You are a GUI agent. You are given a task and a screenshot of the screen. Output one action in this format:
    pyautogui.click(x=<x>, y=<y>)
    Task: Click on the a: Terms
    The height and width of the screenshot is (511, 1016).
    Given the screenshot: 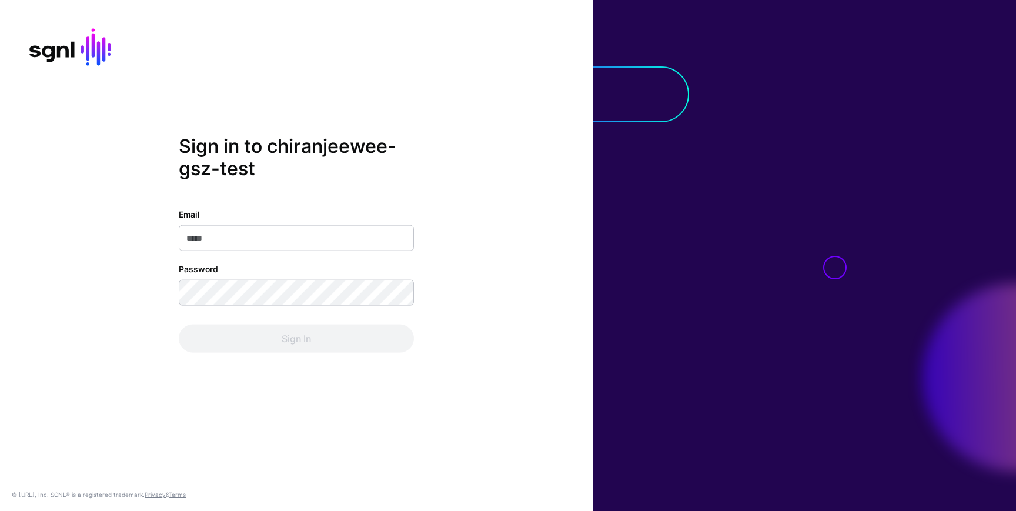 What is the action you would take?
    pyautogui.click(x=177, y=494)
    